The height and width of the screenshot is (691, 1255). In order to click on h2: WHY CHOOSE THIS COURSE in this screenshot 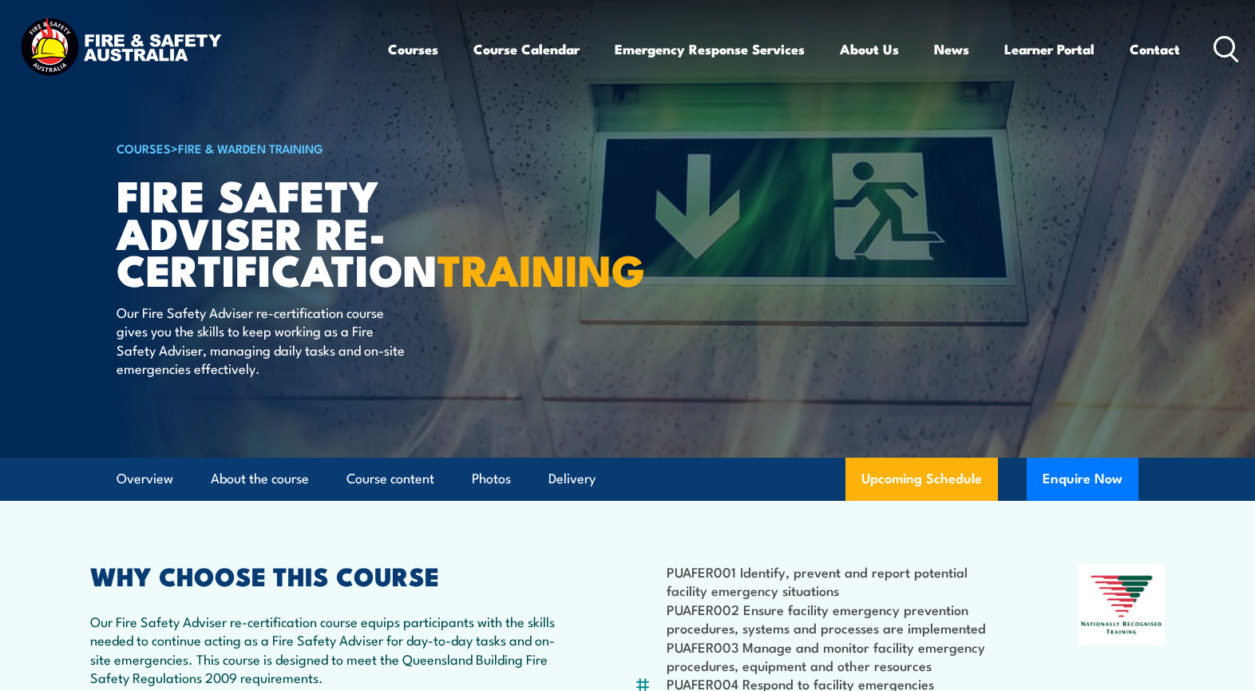, I will do `click(323, 575)`.